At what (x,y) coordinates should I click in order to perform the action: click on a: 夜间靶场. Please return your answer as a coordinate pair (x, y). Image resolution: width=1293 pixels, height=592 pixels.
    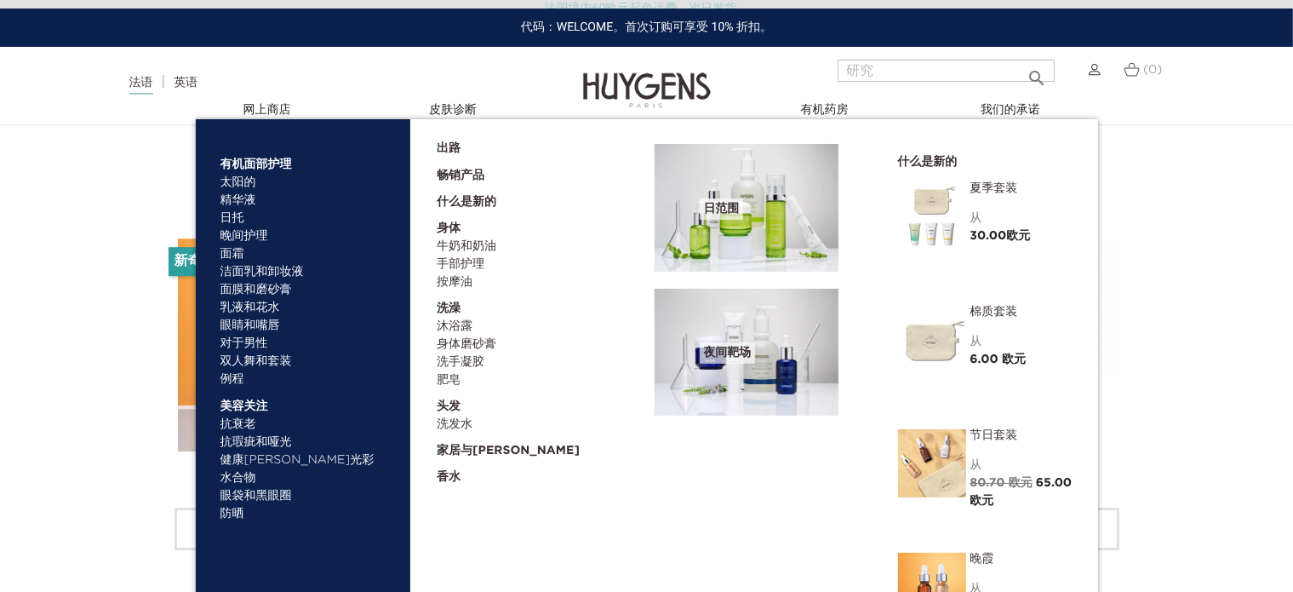
    Looking at the image, I should click on (764, 353).